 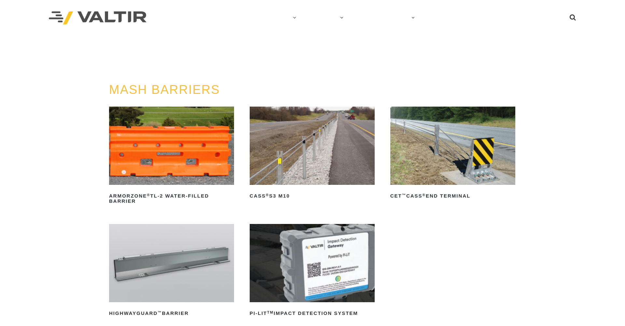 What do you see at coordinates (271, 312) in the screenshot?
I see `sup: TM` at bounding box center [271, 312].